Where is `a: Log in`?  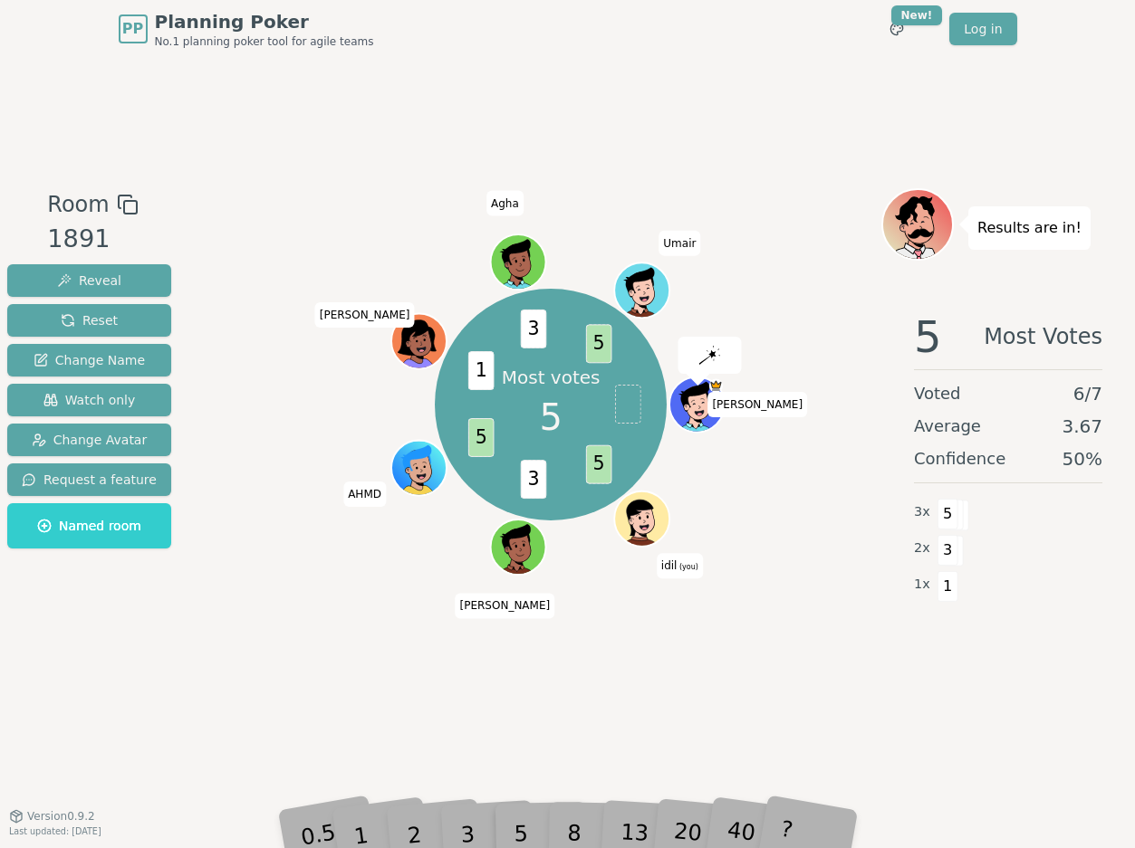 a: Log in is located at coordinates (982, 29).